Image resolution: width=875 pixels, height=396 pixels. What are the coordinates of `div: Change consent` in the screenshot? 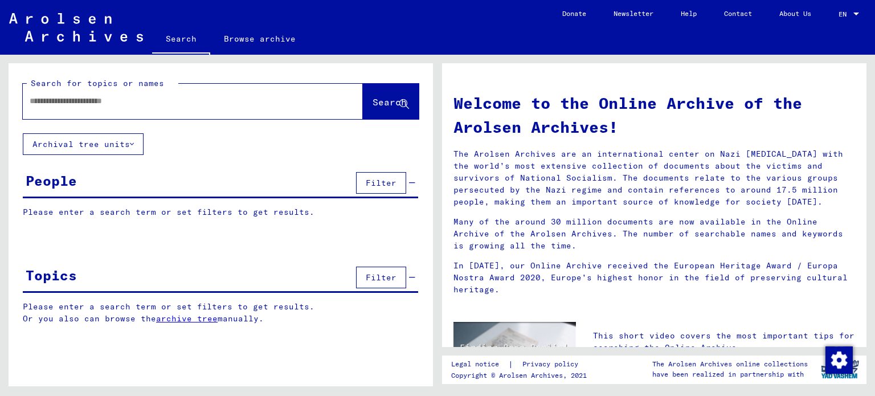 It's located at (838, 359).